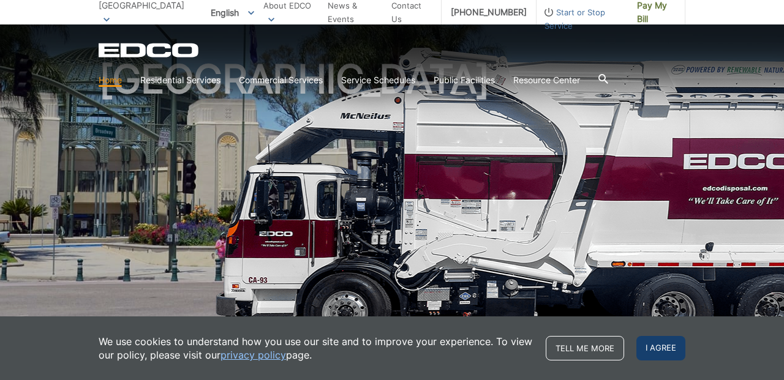 Image resolution: width=784 pixels, height=380 pixels. I want to click on a: Service Schedules, so click(378, 80).